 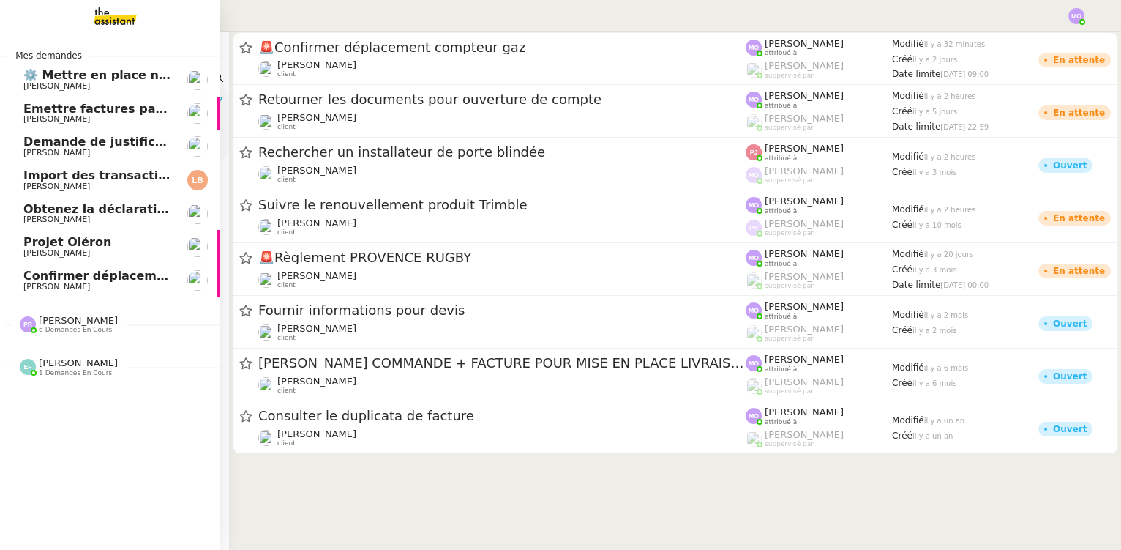 What do you see at coordinates (949, 254) in the screenshot?
I see `span: il y a 20 jours` at bounding box center [949, 254].